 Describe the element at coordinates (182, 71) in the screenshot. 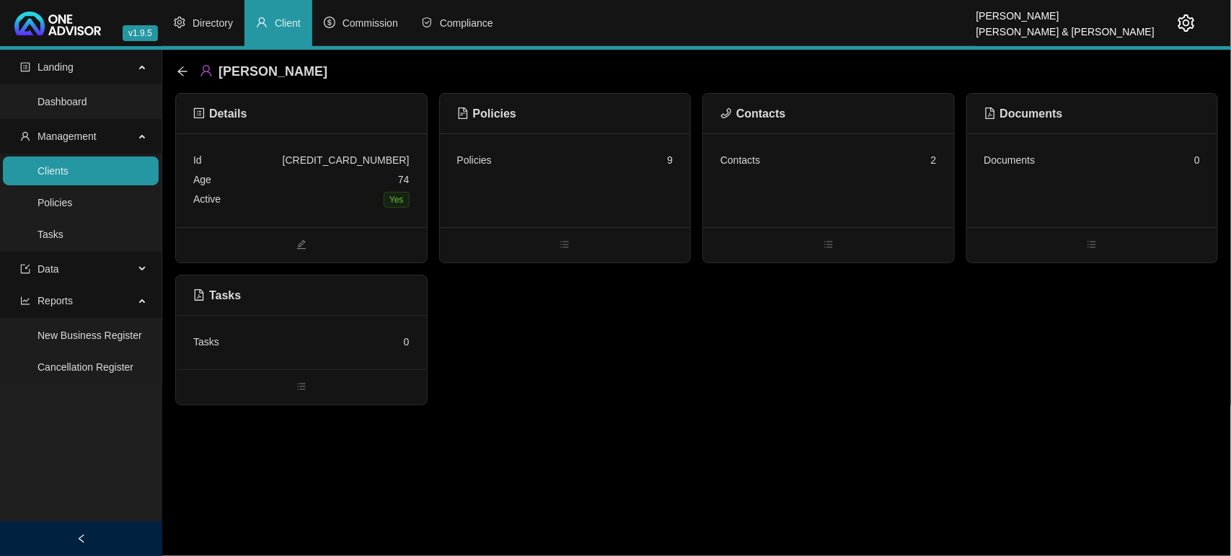

I see `div: back` at that location.